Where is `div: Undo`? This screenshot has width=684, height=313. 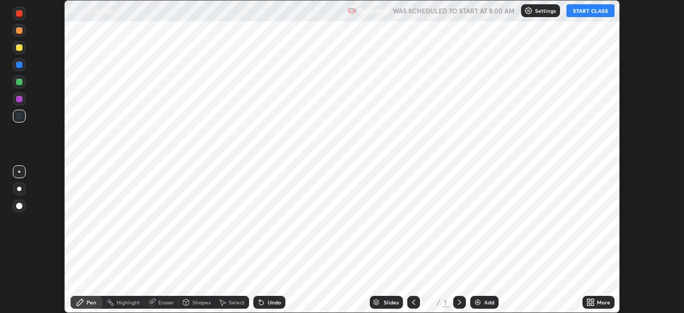
div: Undo is located at coordinates (274, 302).